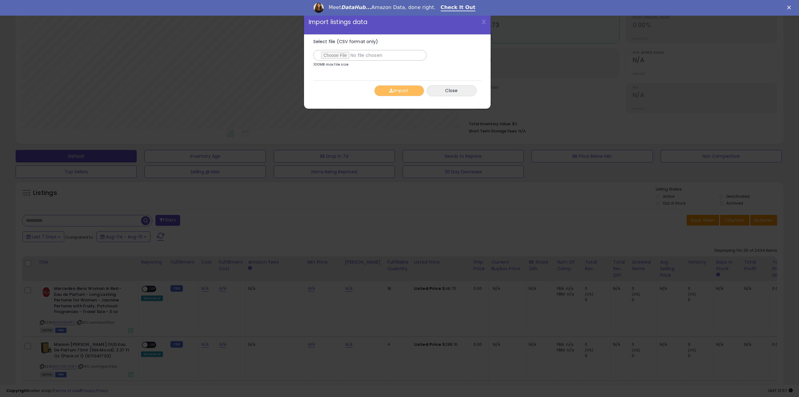  Describe the element at coordinates (399, 91) in the screenshot. I see `button: Import` at that location.